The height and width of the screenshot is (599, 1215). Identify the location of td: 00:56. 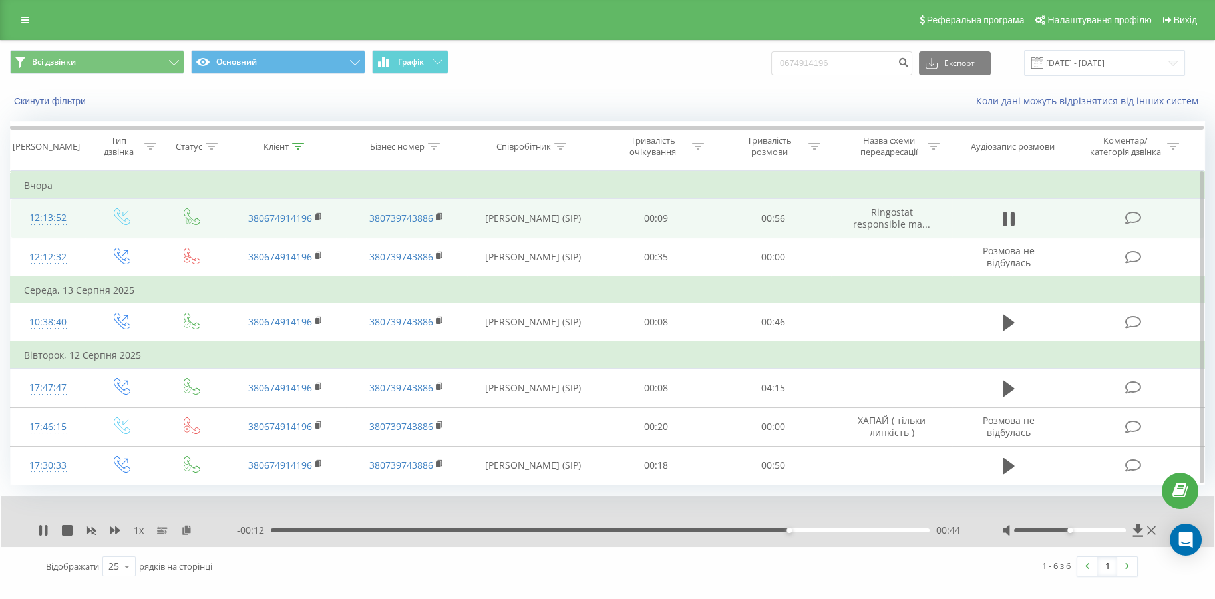
(772, 218).